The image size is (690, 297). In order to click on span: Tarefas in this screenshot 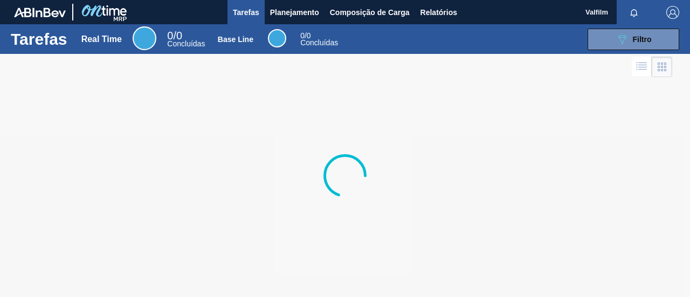, I will do `click(246, 12)`.